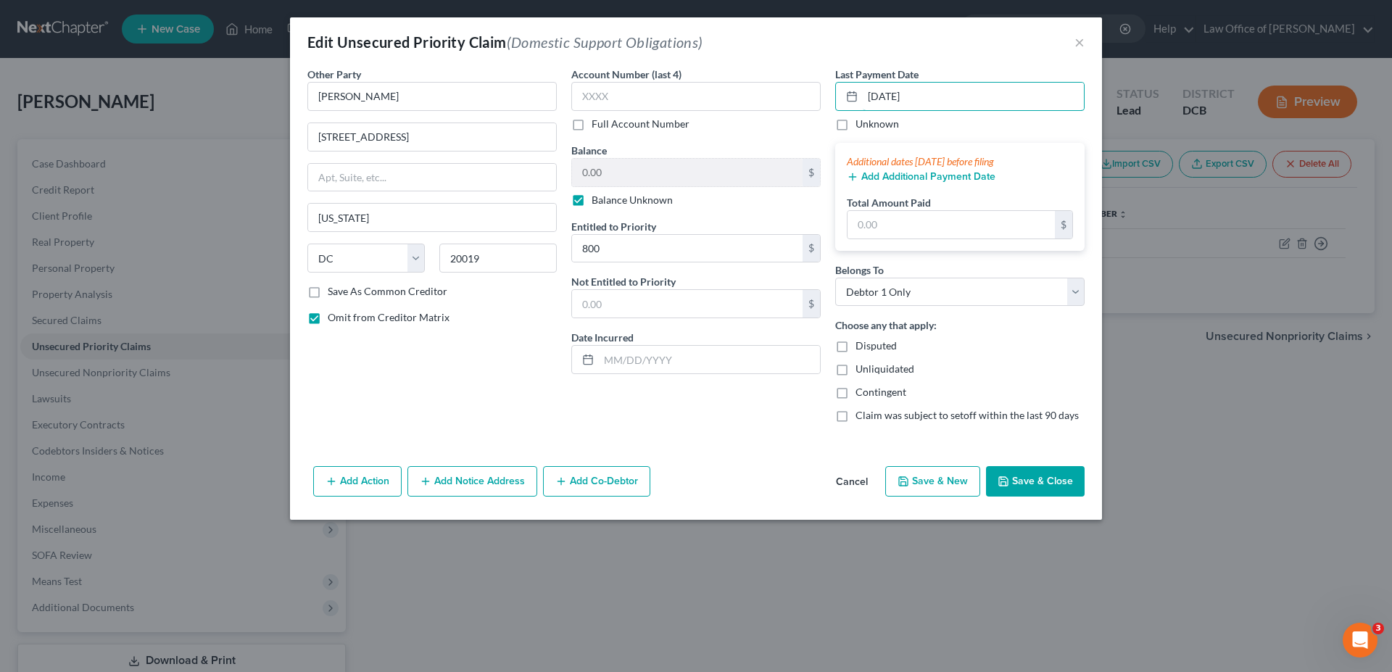 The height and width of the screenshot is (672, 1392). Describe the element at coordinates (432, 218) in the screenshot. I see `input: Enter city...` at that location.